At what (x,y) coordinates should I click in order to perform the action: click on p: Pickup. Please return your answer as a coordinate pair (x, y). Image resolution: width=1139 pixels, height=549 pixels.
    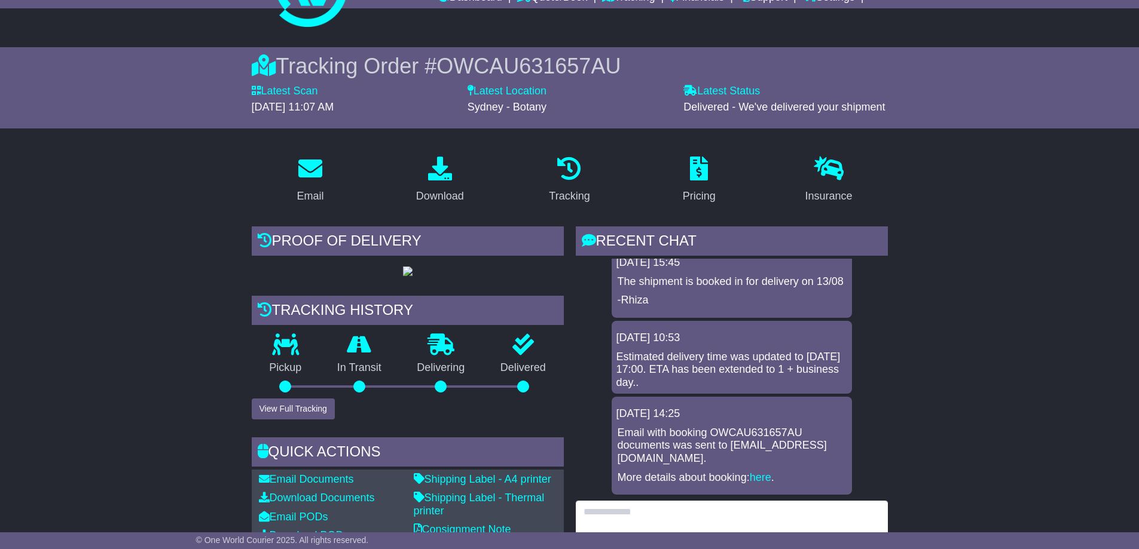
    Looking at the image, I should click on (286, 368).